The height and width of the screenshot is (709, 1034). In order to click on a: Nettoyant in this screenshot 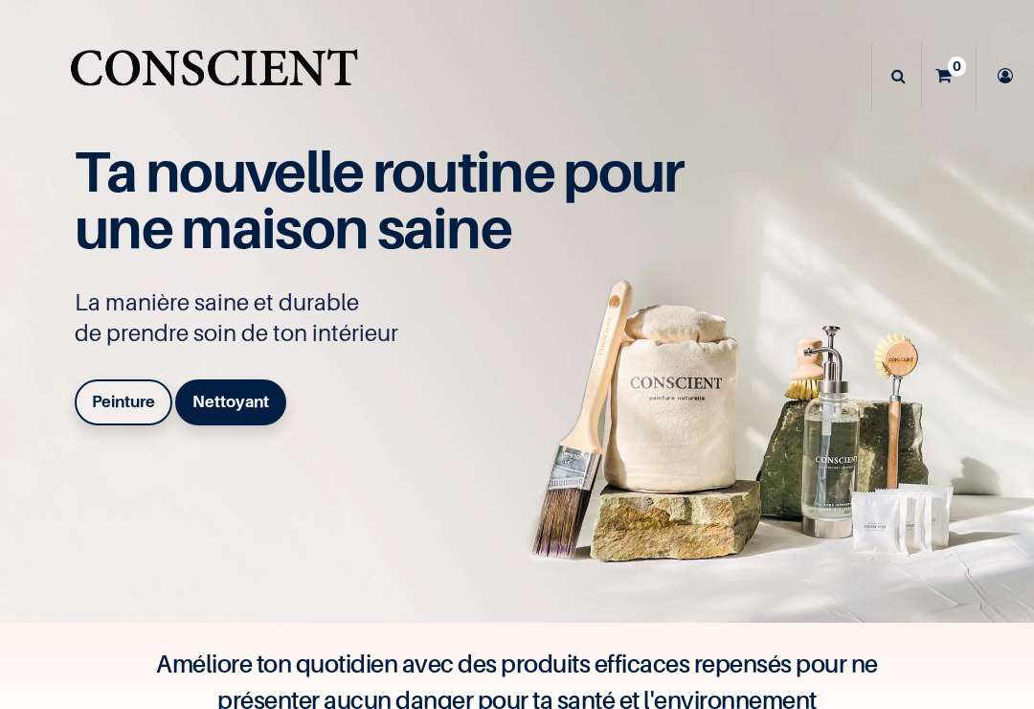, I will do `click(231, 402)`.